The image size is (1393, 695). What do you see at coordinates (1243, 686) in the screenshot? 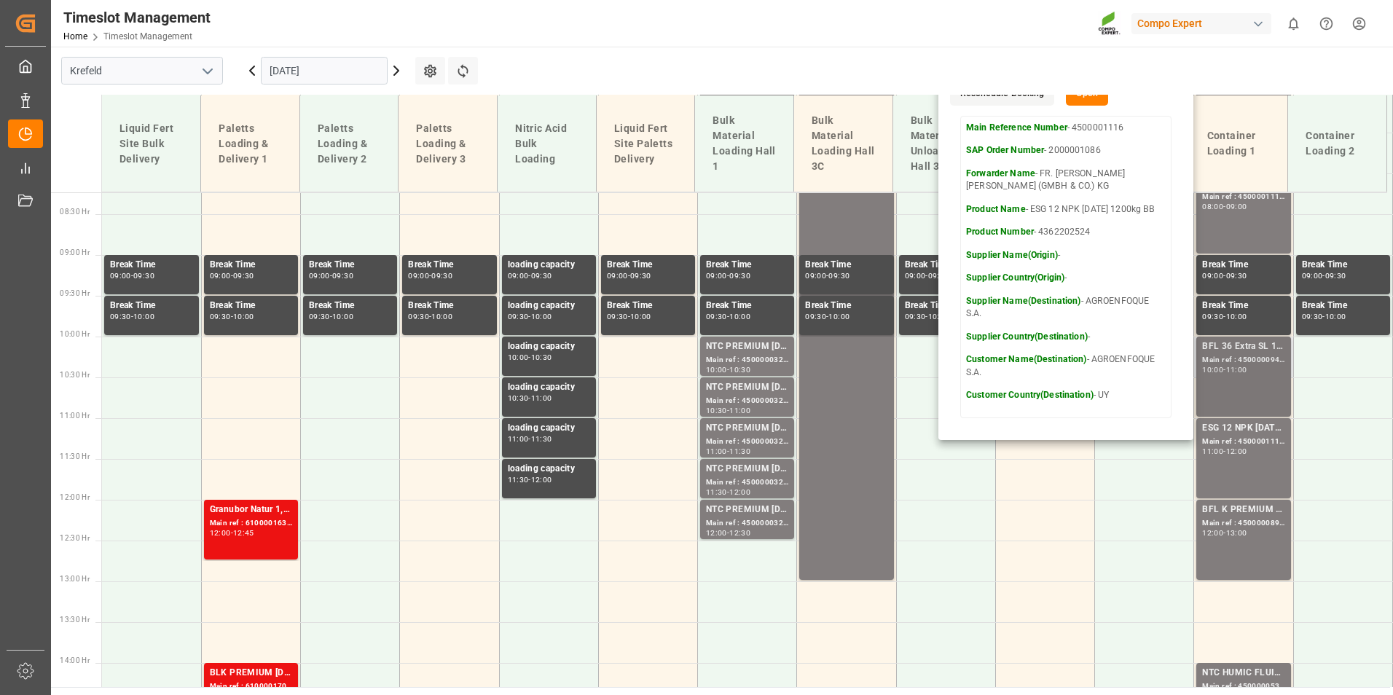
I see `div: Main ref : 4500000538, 2000000442` at bounding box center [1243, 686].